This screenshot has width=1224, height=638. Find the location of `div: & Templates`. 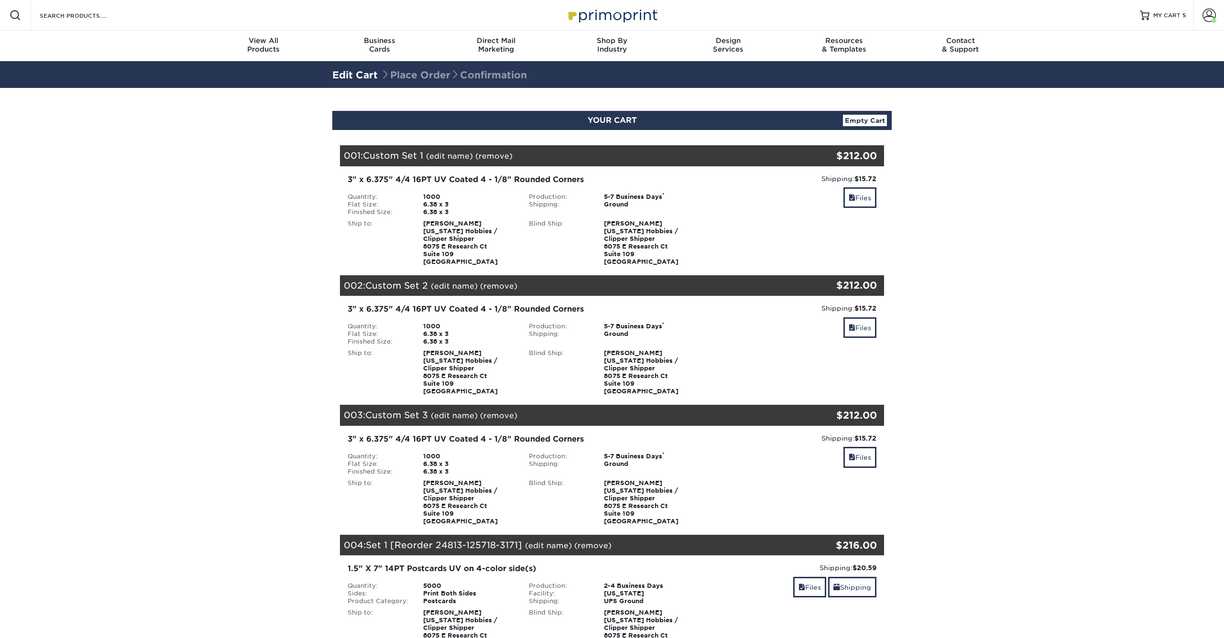

div: & Templates is located at coordinates (844, 45).